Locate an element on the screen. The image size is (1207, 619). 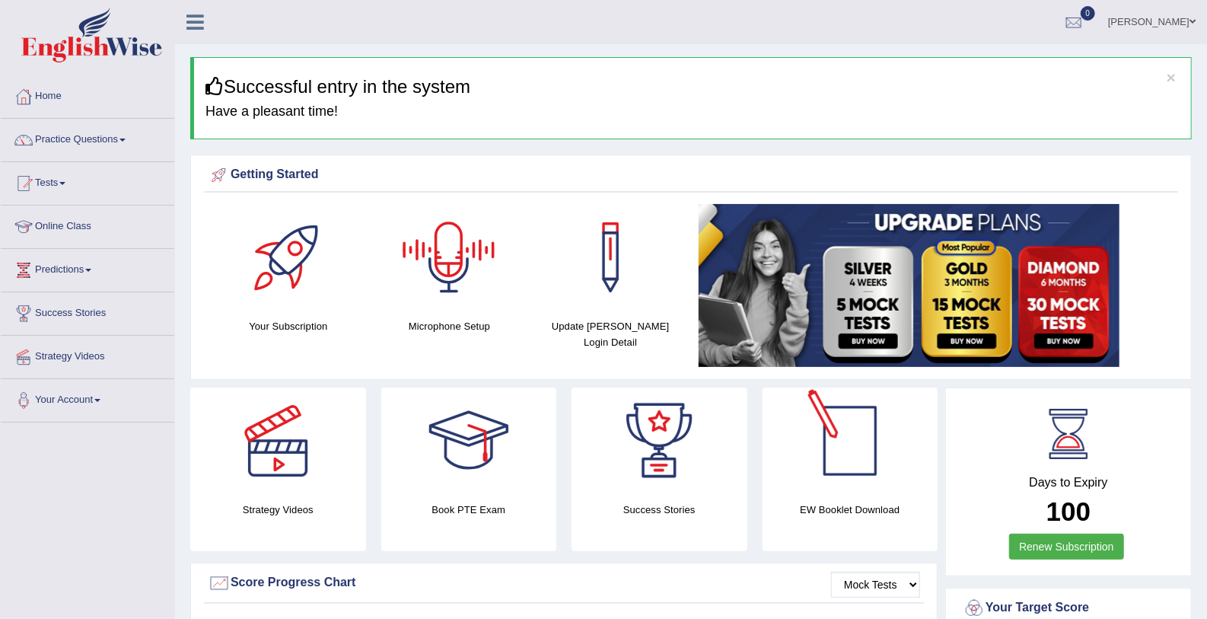
b: 100 is located at coordinates (1068, 511).